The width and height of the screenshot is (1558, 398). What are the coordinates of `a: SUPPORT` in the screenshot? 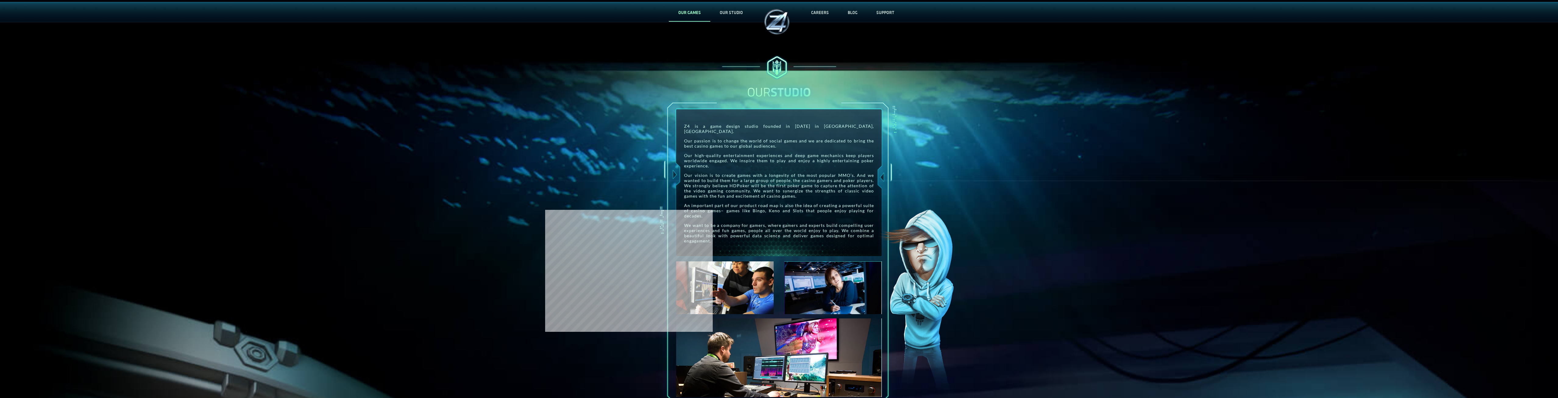 It's located at (885, 12).